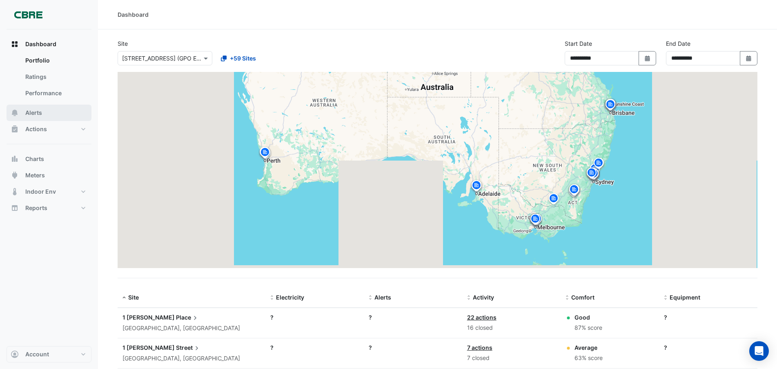 This screenshot has width=777, height=369. I want to click on span: Site, so click(134, 297).